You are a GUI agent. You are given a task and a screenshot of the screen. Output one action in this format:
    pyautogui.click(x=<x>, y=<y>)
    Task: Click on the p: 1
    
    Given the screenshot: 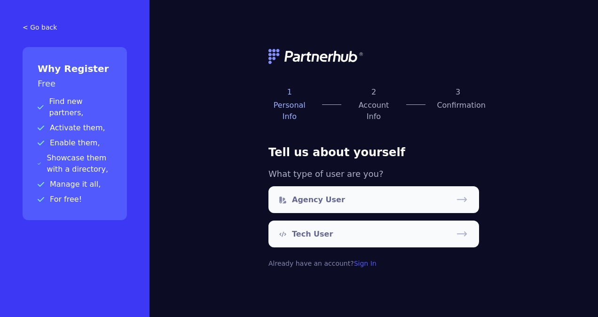 What is the action you would take?
    pyautogui.click(x=290, y=92)
    